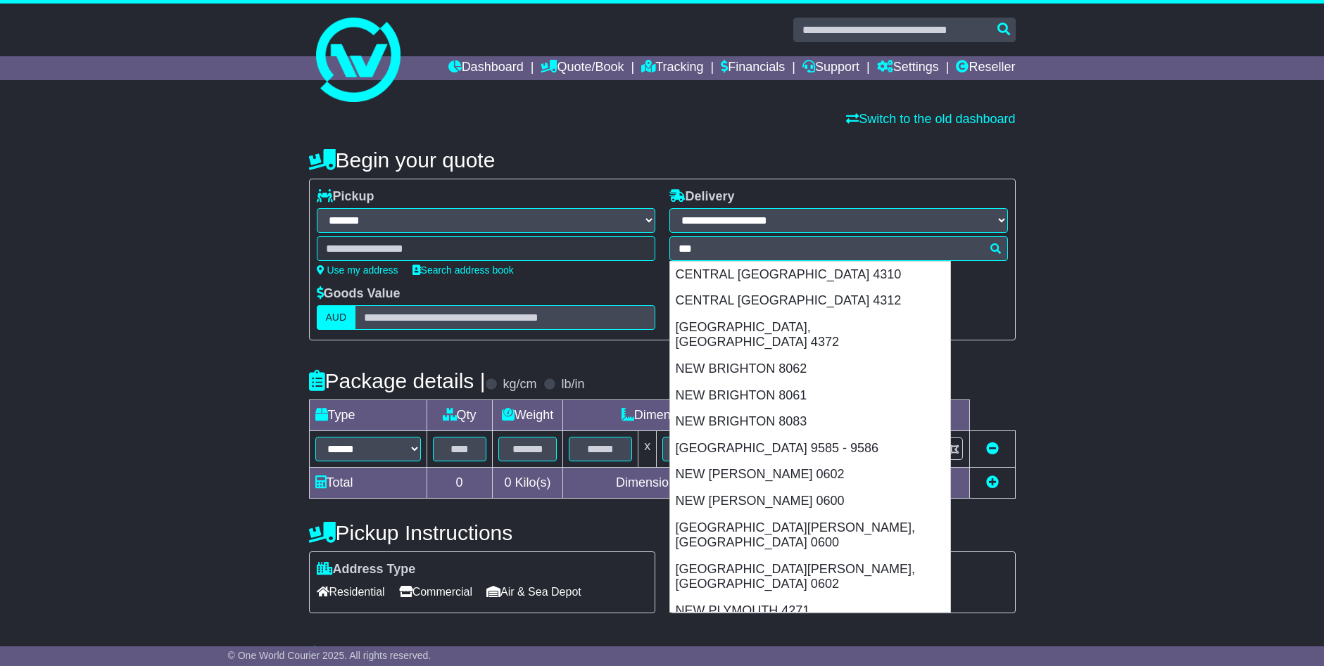  What do you see at coordinates (810, 422) in the screenshot?
I see `div: NEW BRIGHTON 8083` at bounding box center [810, 422].